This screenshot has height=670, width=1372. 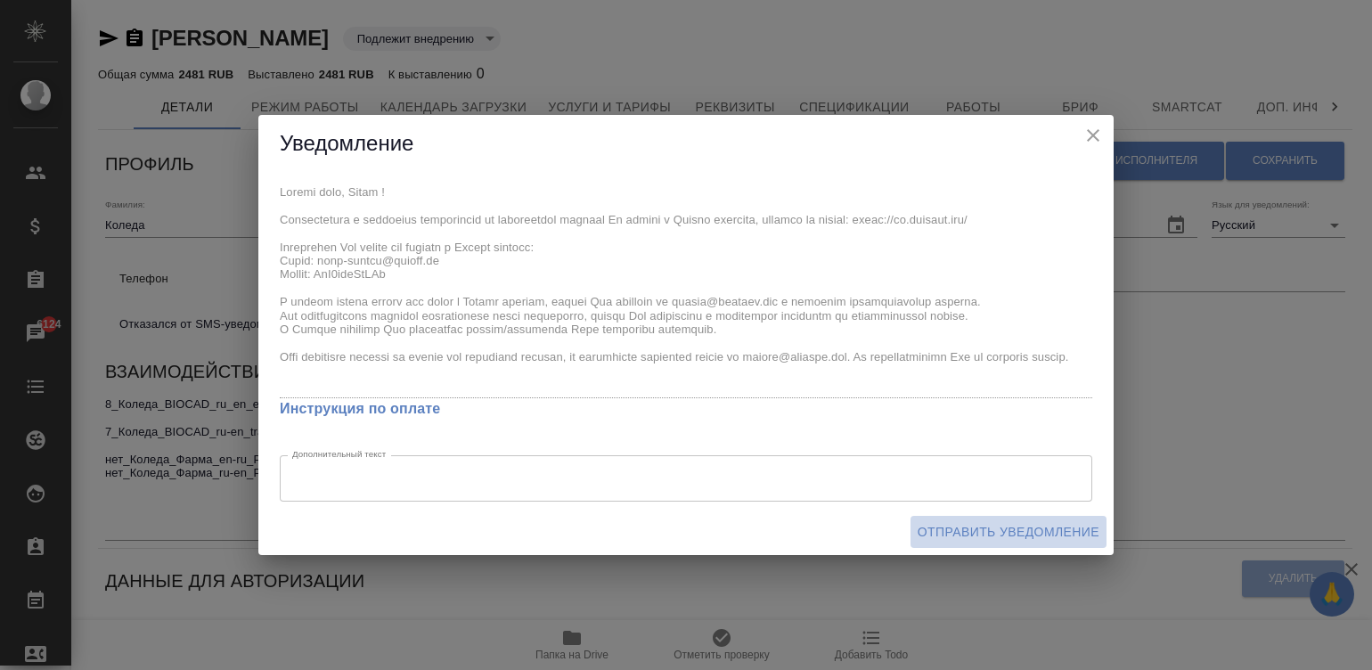 I want to click on button: close, so click(x=1093, y=135).